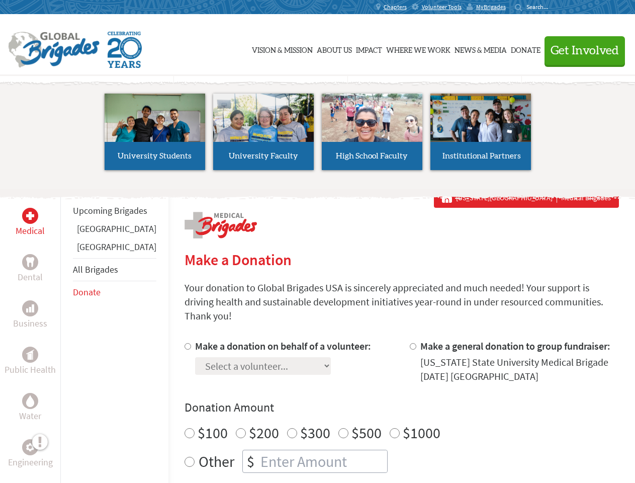 The height and width of the screenshot is (483, 635). Describe the element at coordinates (481, 132) in the screenshot. I see `a: Institutional Partners` at that location.